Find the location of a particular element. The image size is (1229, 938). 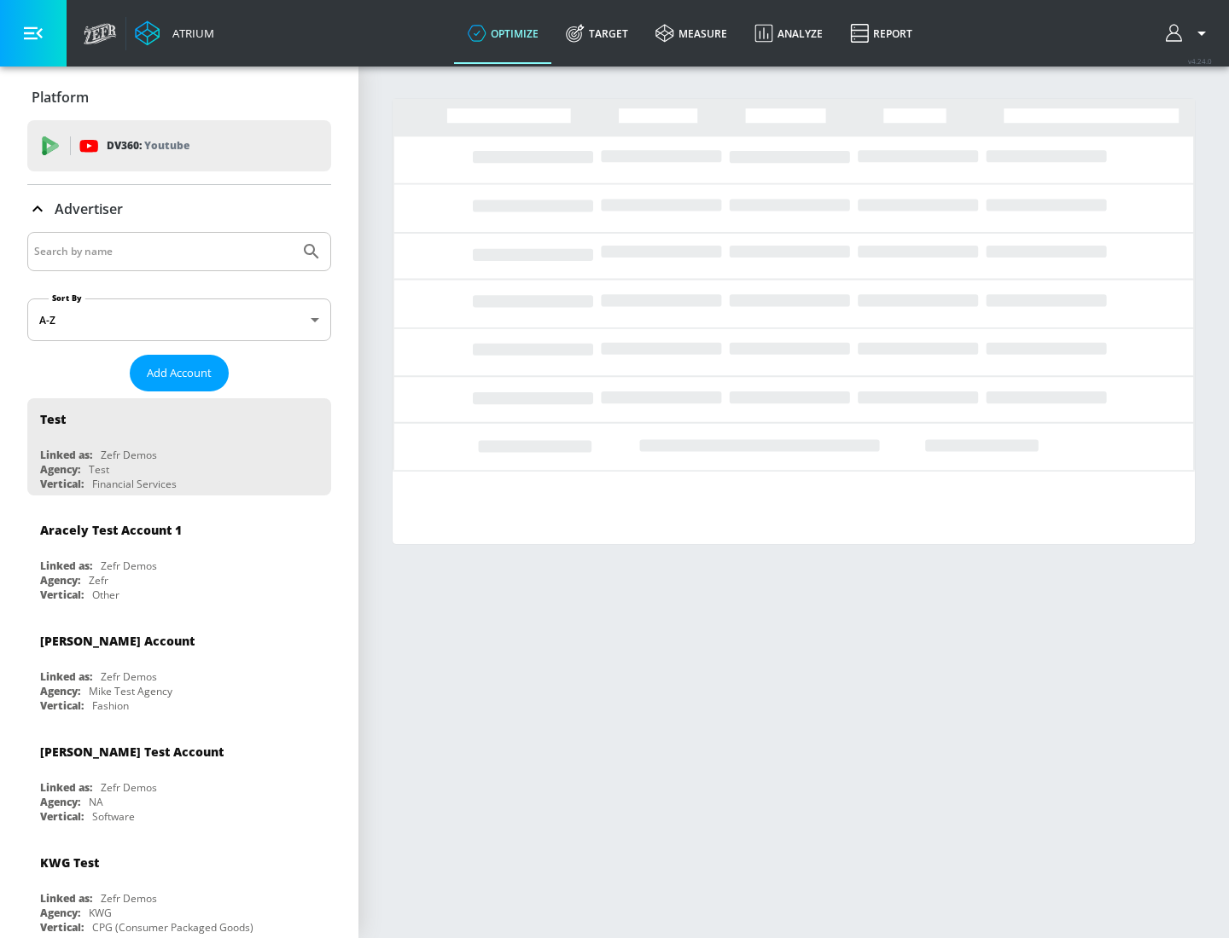

input: Search by name is located at coordinates (163, 252).